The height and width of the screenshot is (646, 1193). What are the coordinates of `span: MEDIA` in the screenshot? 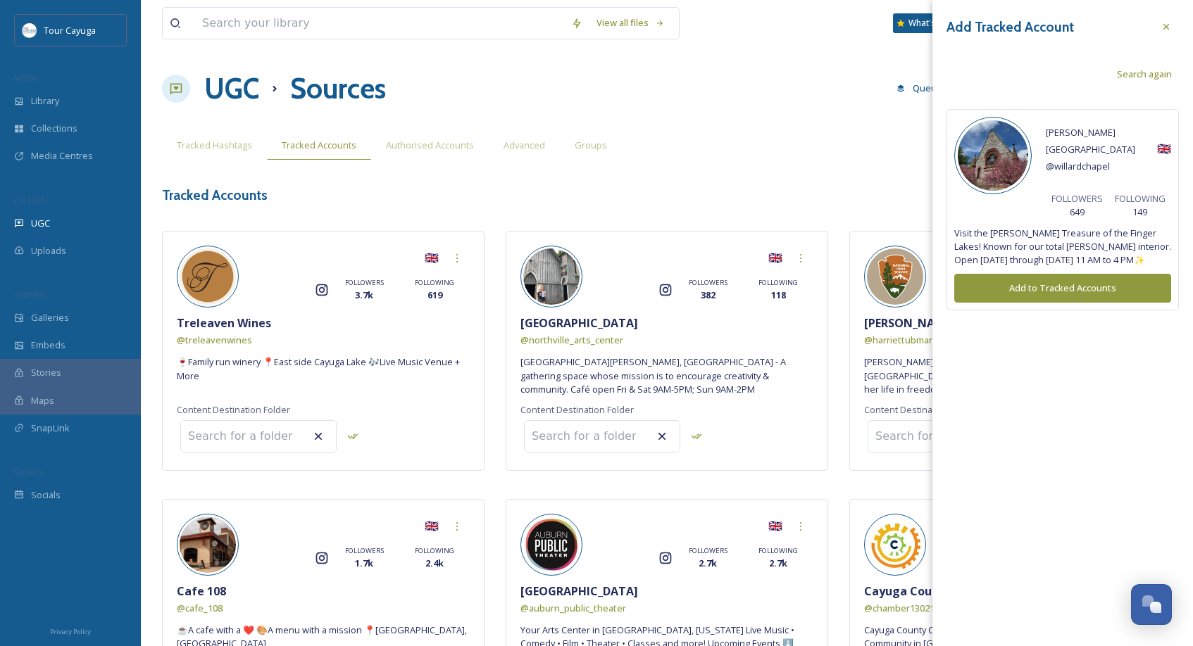 It's located at (26, 77).